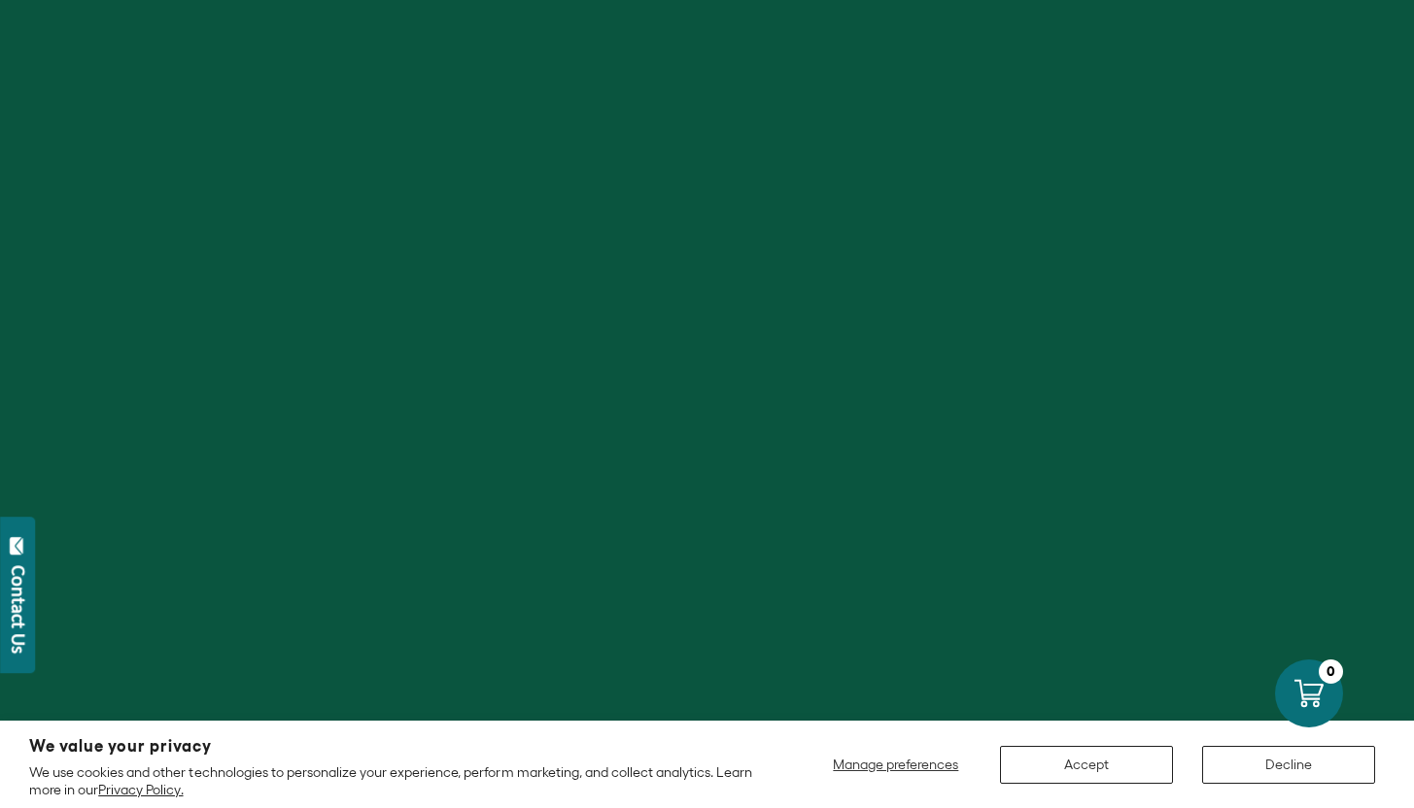 The height and width of the screenshot is (808, 1414). I want to click on span: Manage preferences, so click(895, 765).